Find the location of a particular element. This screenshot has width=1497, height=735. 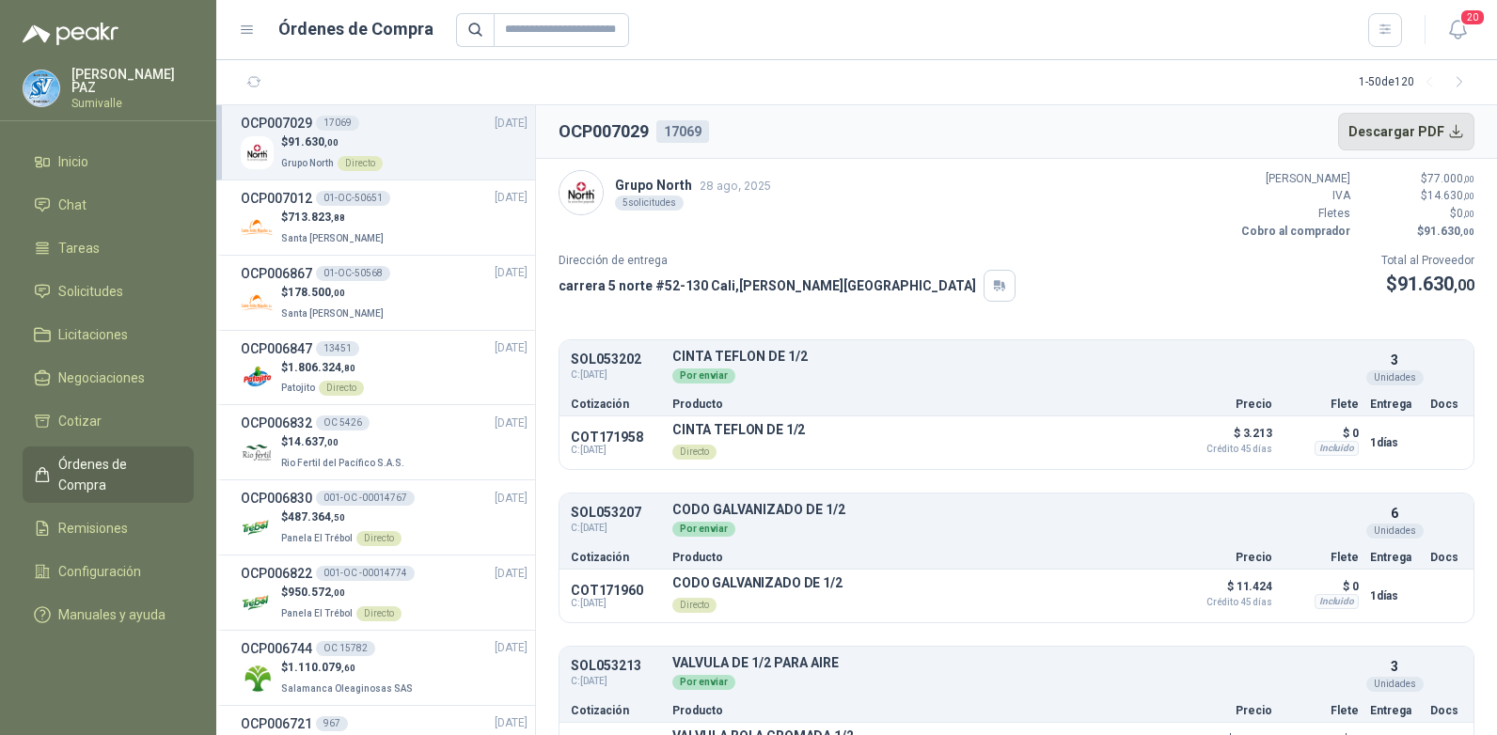

h3: OCP006822 is located at coordinates (276, 574).